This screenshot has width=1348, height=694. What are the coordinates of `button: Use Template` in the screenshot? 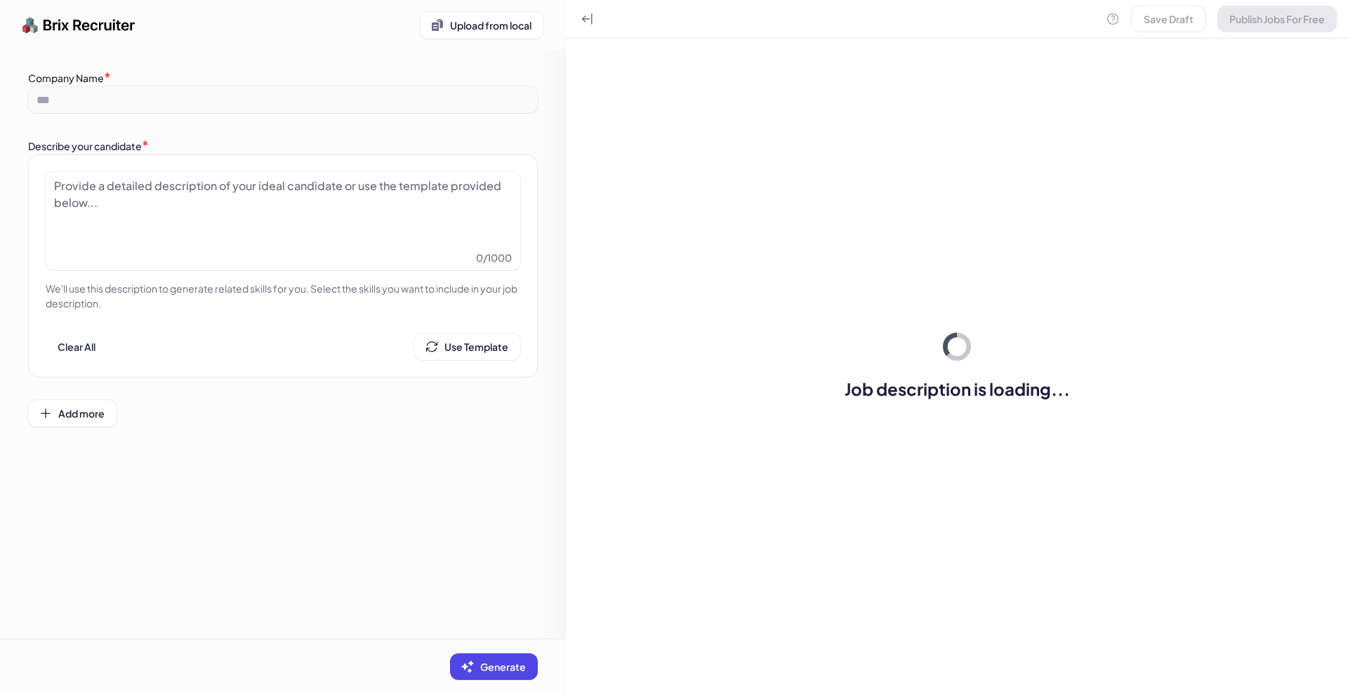 It's located at (467, 347).